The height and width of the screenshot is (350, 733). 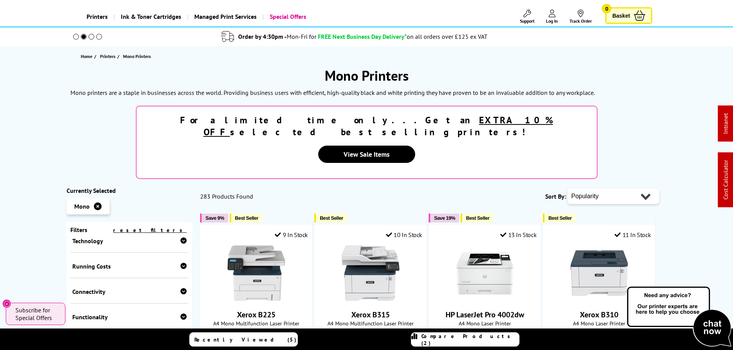 I want to click on a: reset filters, so click(x=150, y=230).